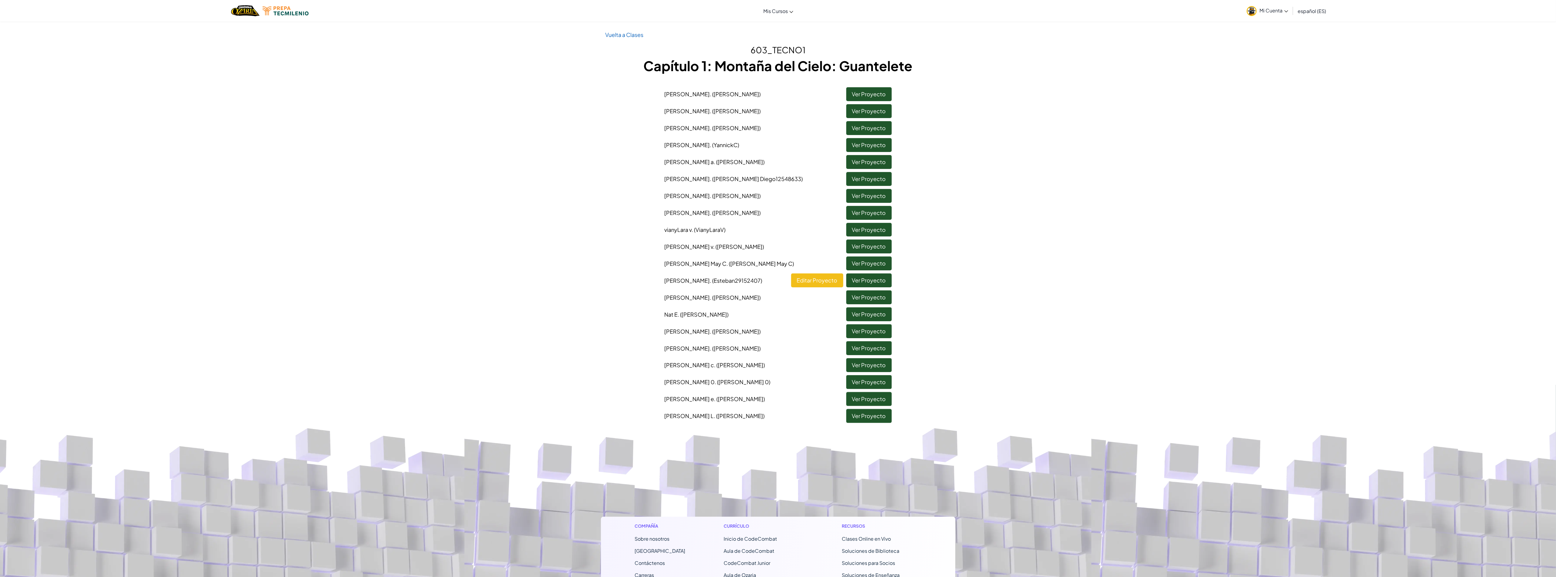 The image size is (1556, 577). Describe the element at coordinates (1274, 10) in the screenshot. I see `span: Mi Cuenta` at that location.